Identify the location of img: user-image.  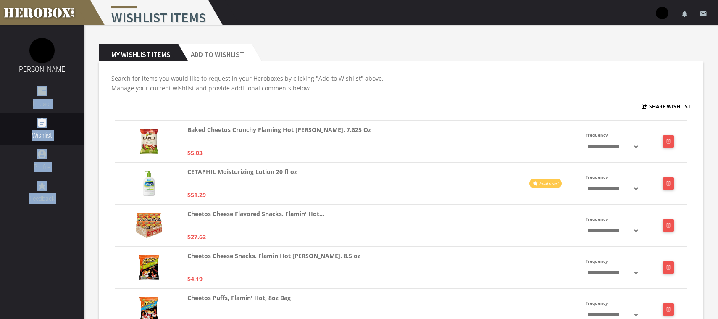
(662, 13).